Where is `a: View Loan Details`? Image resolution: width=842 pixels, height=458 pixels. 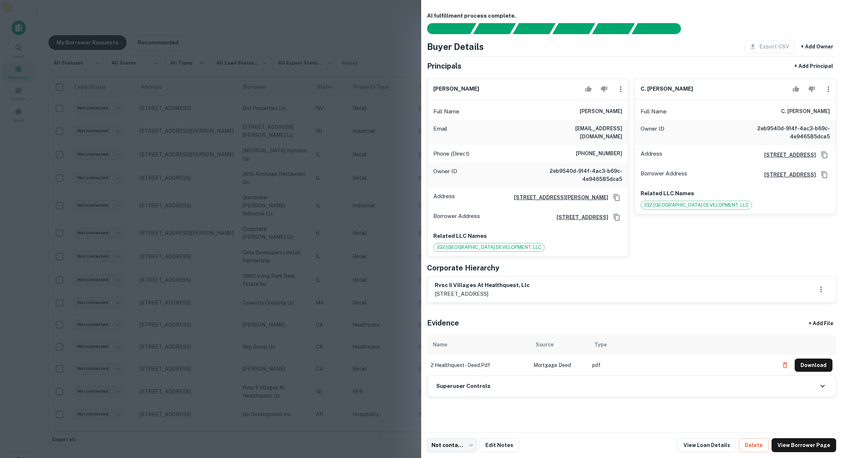
a: View Loan Details is located at coordinates (707, 445).